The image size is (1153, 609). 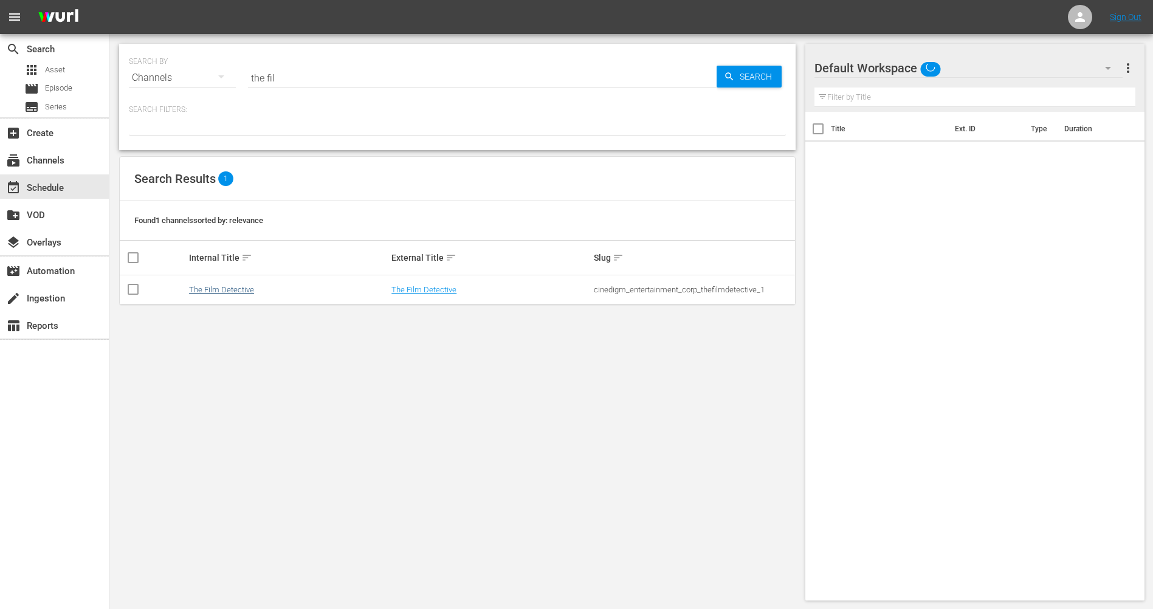 What do you see at coordinates (749, 77) in the screenshot?
I see `button: Search` at bounding box center [749, 77].